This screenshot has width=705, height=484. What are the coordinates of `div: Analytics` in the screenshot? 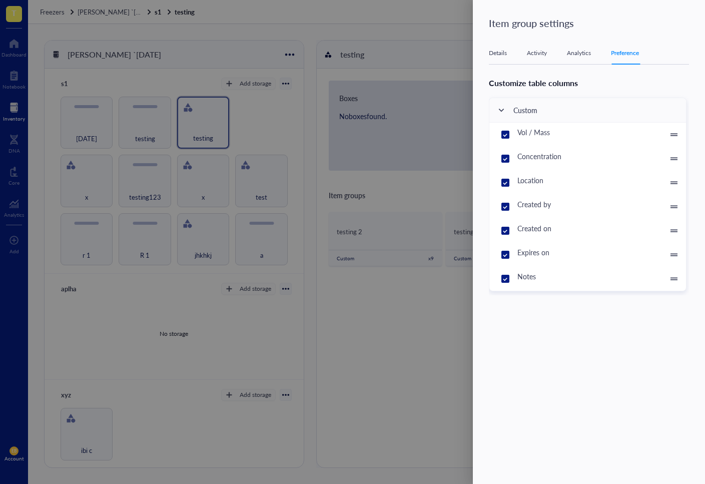 It's located at (579, 53).